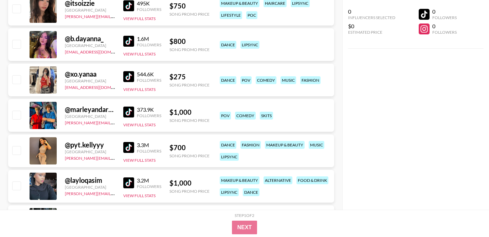  Describe the element at coordinates (90, 109) in the screenshot. I see `div: @ marleyandarchieofficial` at that location.